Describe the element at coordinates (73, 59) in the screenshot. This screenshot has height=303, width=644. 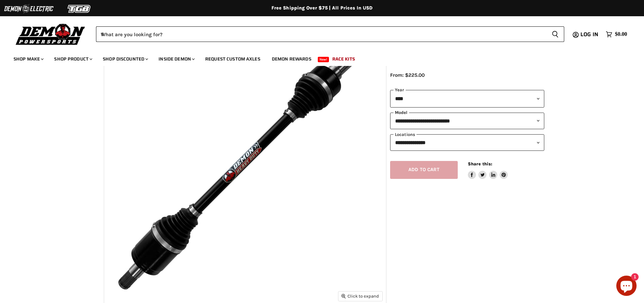
I see `a: Shop Product` at that location.